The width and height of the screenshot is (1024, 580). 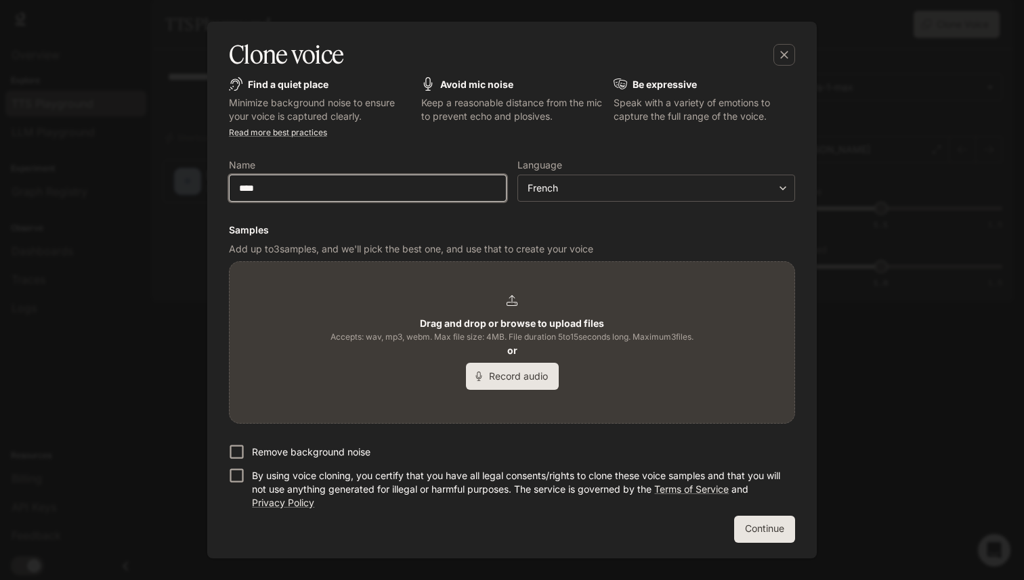 What do you see at coordinates (512, 350) in the screenshot?
I see `b: or` at bounding box center [512, 350].